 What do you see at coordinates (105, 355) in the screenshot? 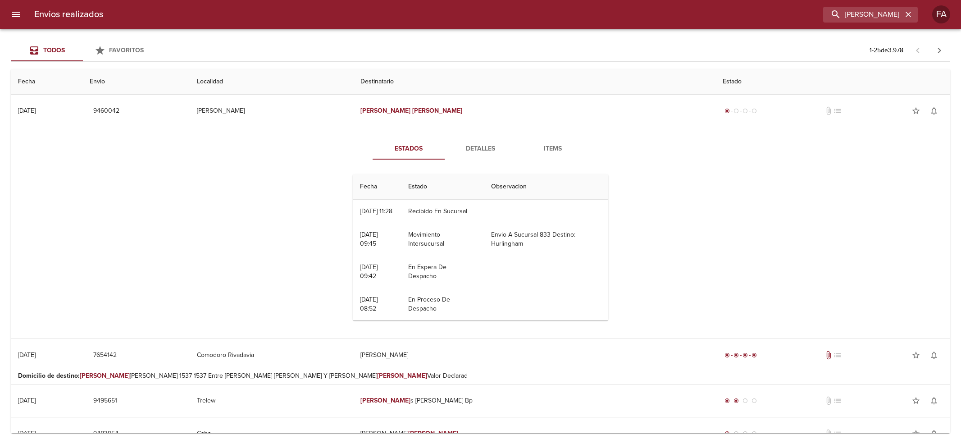
I see `button: 7654142` at bounding box center [105, 355].